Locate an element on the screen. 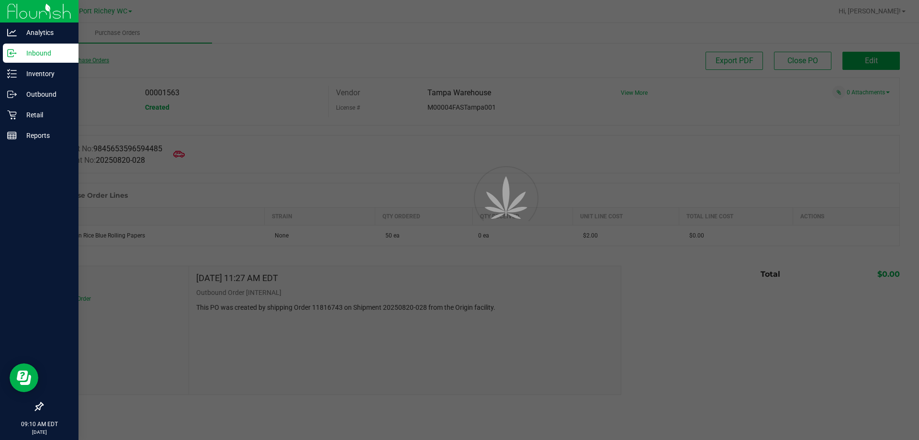  p: 09:10 AM EDT is located at coordinates (39, 424).